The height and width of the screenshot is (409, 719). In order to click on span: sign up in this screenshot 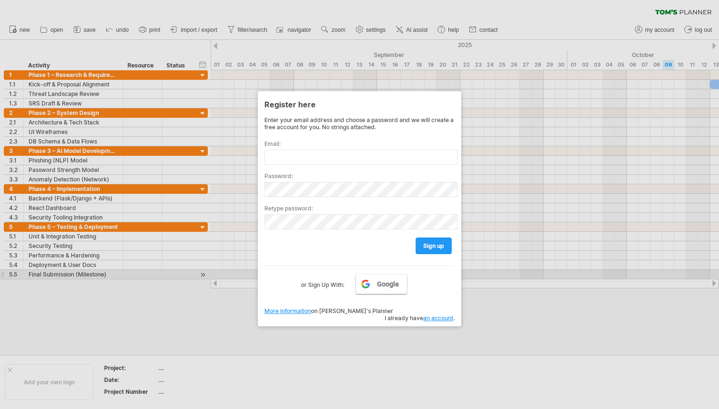, I will do `click(434, 246)`.